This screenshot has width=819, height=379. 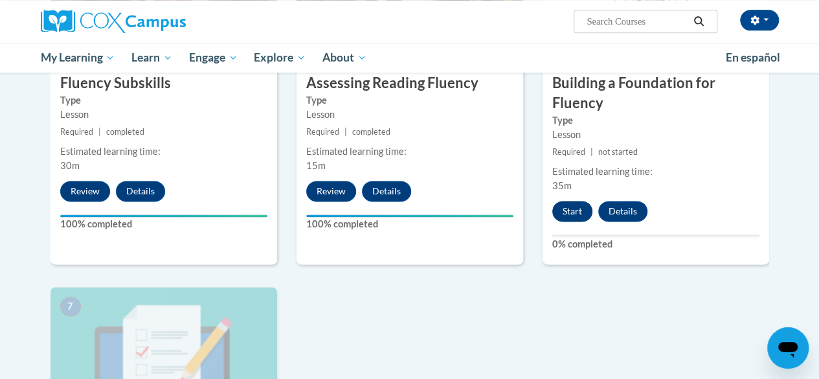 I want to click on span: 15m, so click(x=316, y=165).